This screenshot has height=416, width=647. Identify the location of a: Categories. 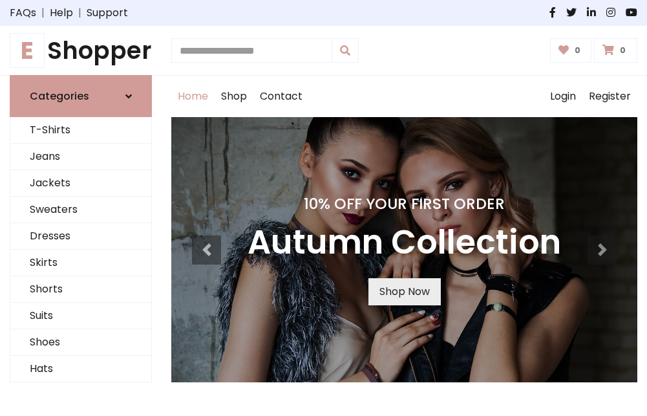
(81, 96).